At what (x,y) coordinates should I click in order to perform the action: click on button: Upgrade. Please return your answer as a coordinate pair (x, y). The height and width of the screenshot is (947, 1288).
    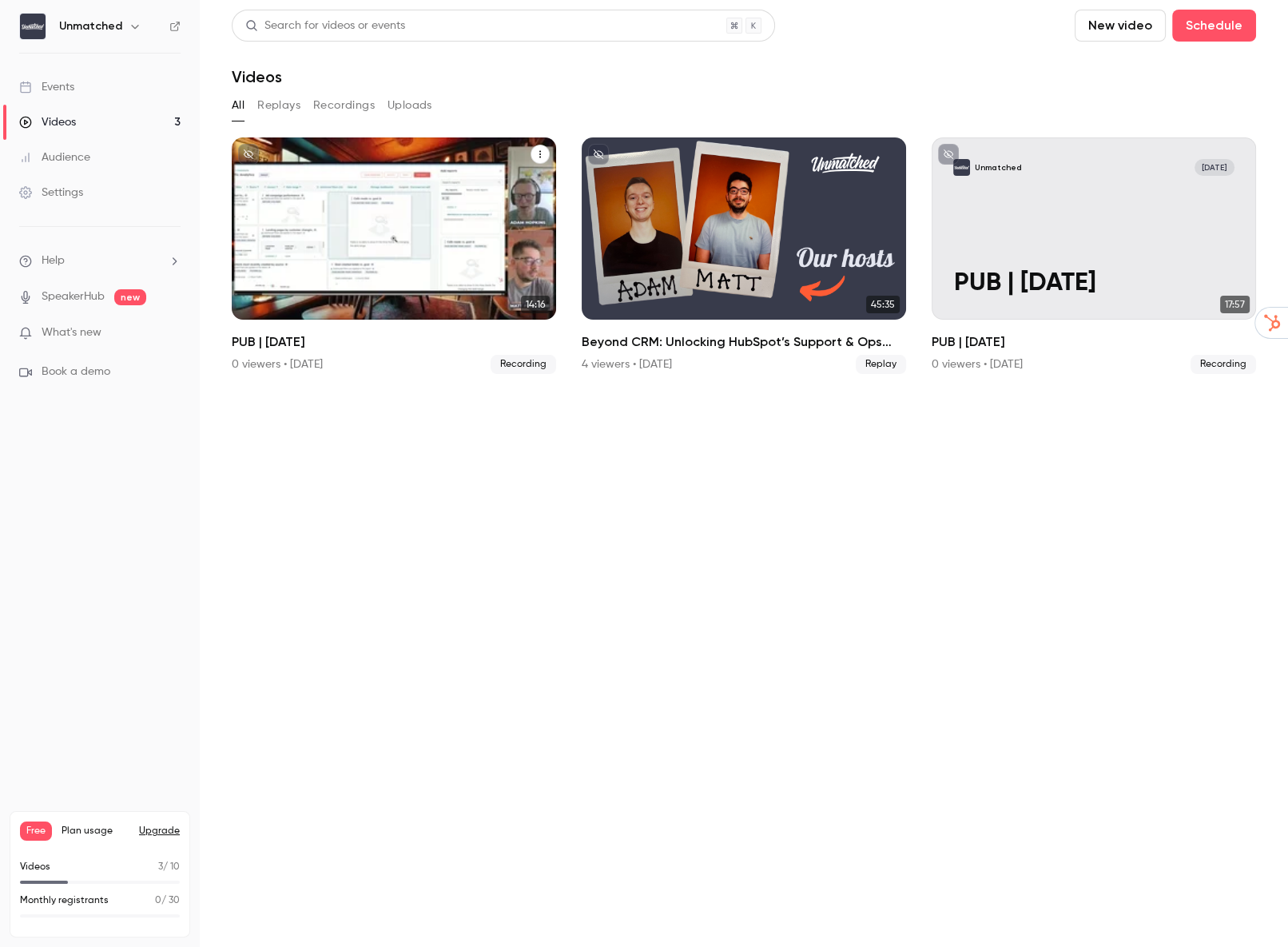
    Looking at the image, I should click on (159, 831).